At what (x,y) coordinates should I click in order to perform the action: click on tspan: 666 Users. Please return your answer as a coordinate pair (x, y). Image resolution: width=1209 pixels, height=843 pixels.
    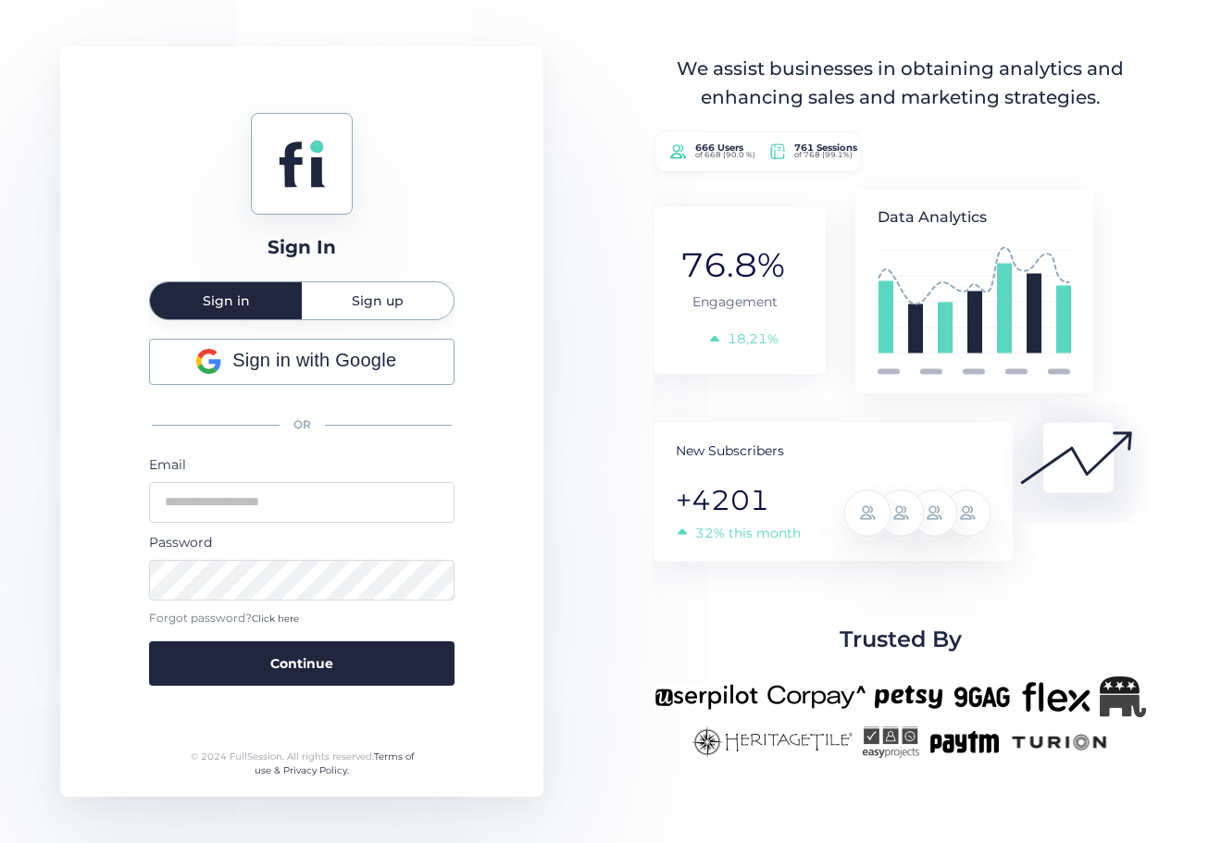
    Looking at the image, I should click on (718, 148).